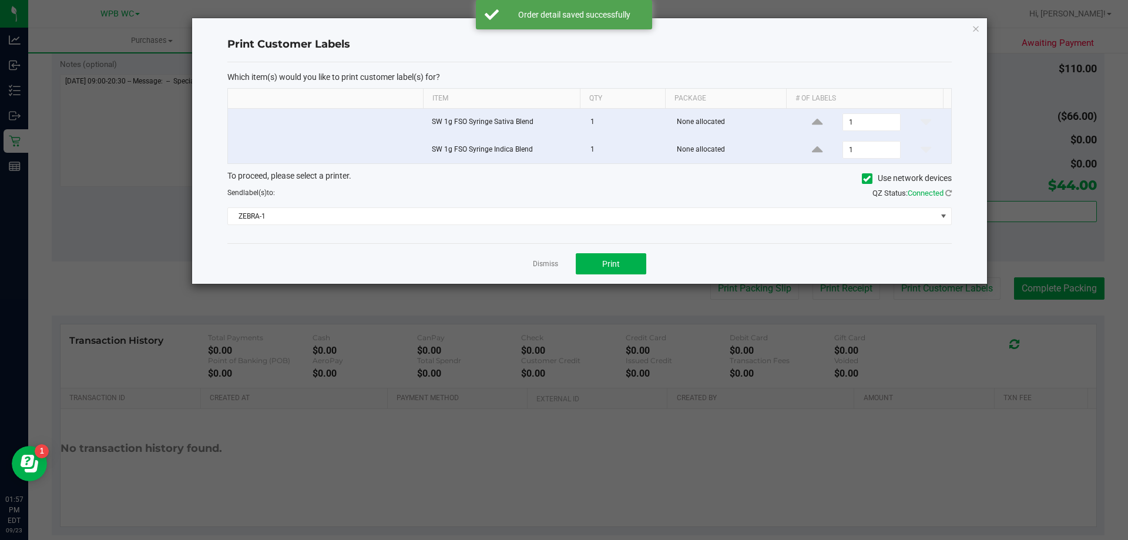  I want to click on th: # of labels, so click(864, 99).